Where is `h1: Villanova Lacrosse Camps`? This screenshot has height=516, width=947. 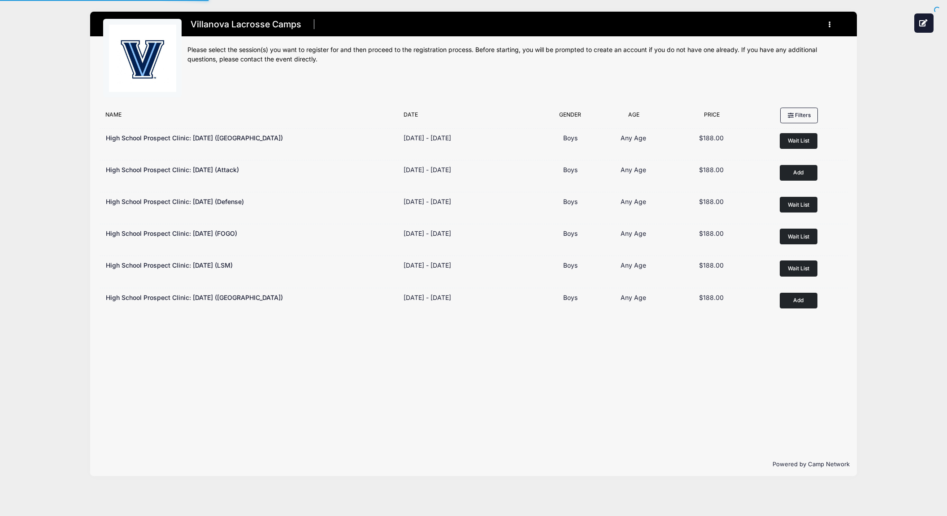
h1: Villanova Lacrosse Camps is located at coordinates (246, 24).